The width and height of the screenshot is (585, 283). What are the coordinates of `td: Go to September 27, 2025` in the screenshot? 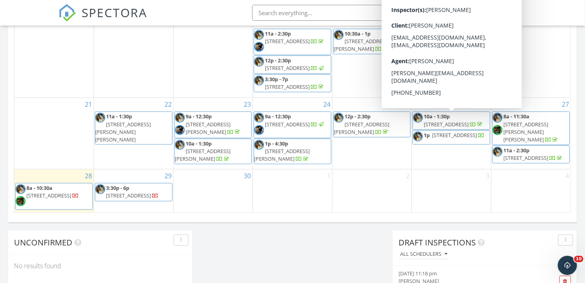 It's located at (531, 134).